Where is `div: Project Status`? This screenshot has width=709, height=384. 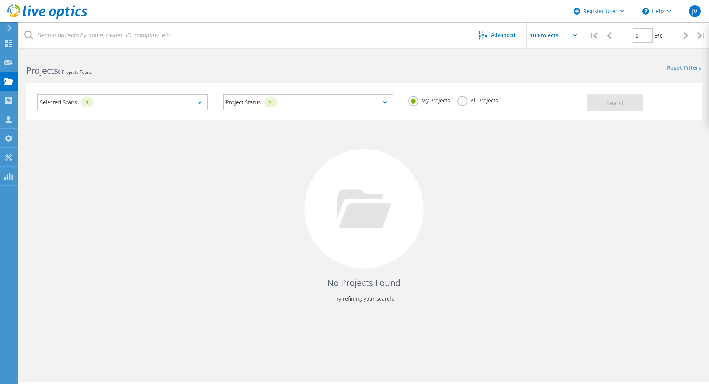 div: Project Status is located at coordinates (308, 102).